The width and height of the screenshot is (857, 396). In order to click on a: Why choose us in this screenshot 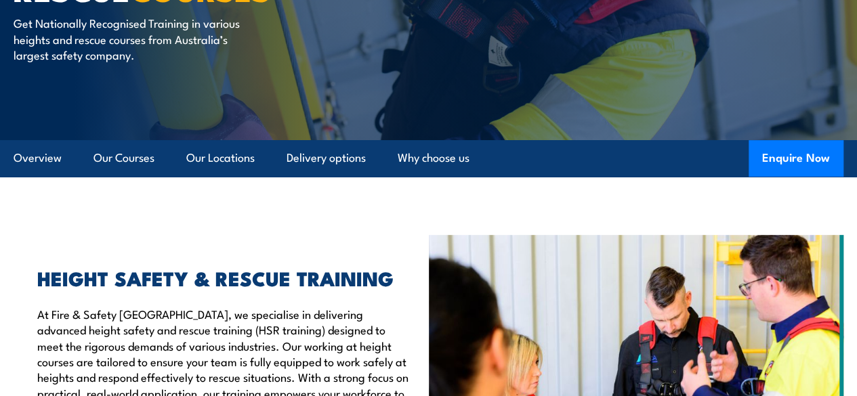, I will do `click(434, 158)`.